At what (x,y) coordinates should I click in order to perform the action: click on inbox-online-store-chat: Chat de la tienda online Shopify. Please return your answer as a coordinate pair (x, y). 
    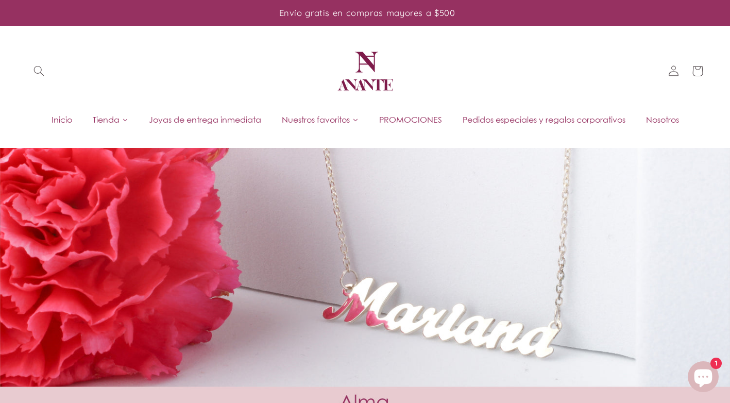
    Looking at the image, I should click on (703, 377).